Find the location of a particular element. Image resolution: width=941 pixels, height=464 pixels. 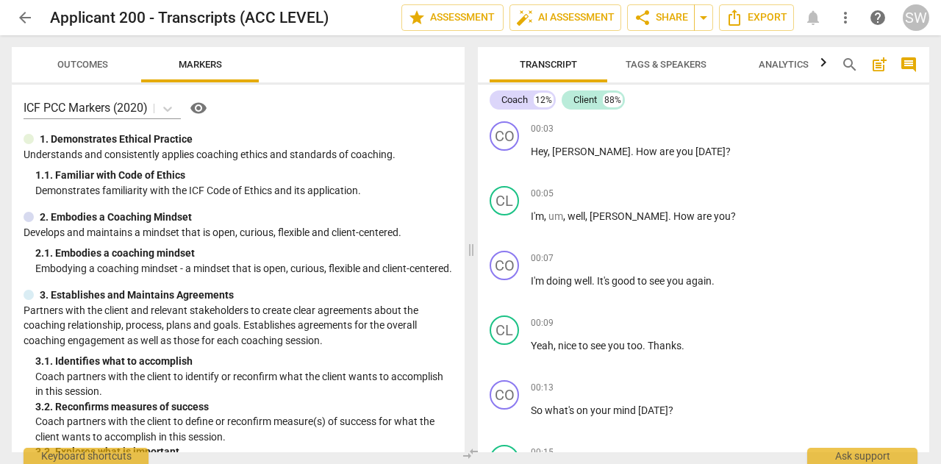

button: Sharing summary is located at coordinates (704, 18).